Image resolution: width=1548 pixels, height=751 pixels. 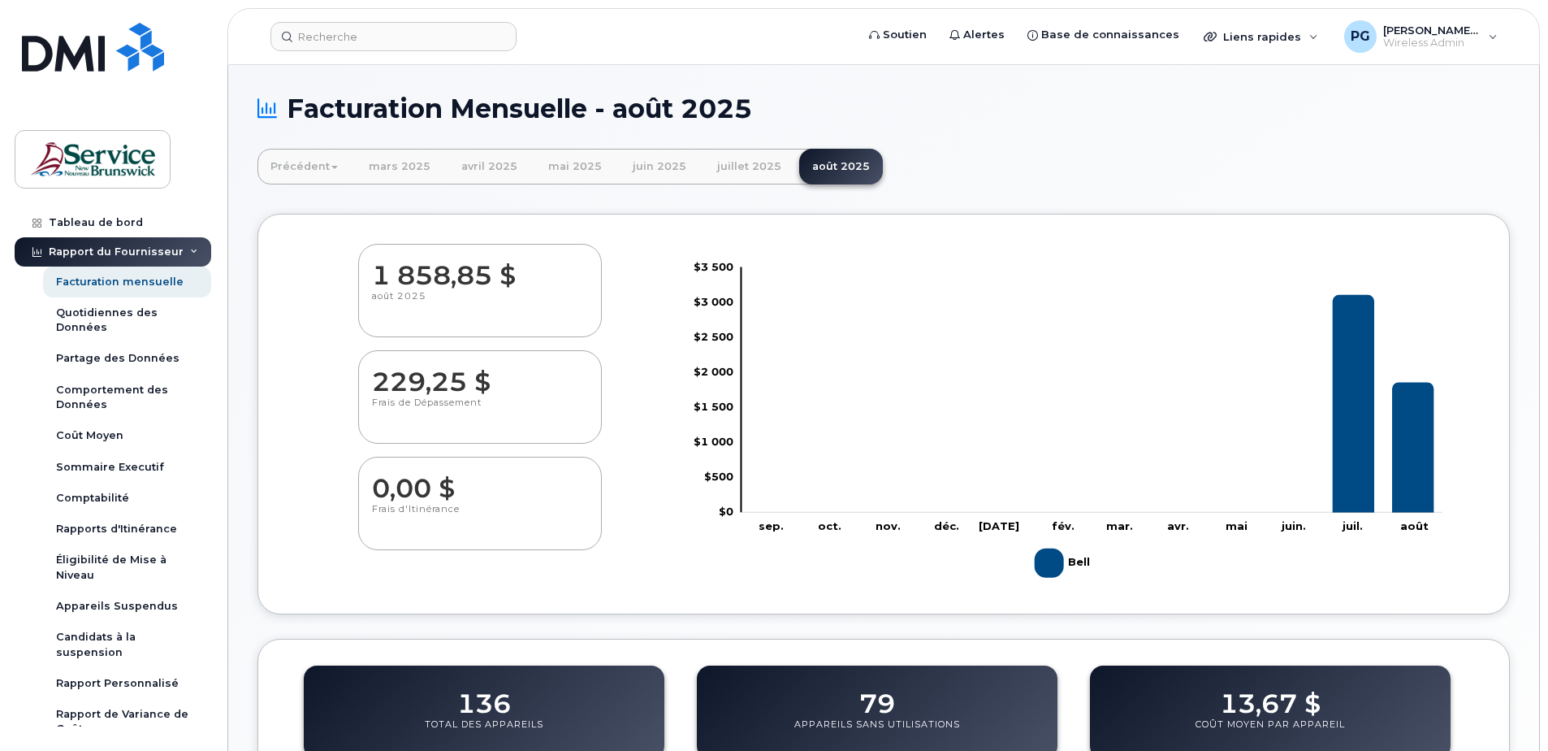 I want to click on tspan: $1 500, so click(x=713, y=406).